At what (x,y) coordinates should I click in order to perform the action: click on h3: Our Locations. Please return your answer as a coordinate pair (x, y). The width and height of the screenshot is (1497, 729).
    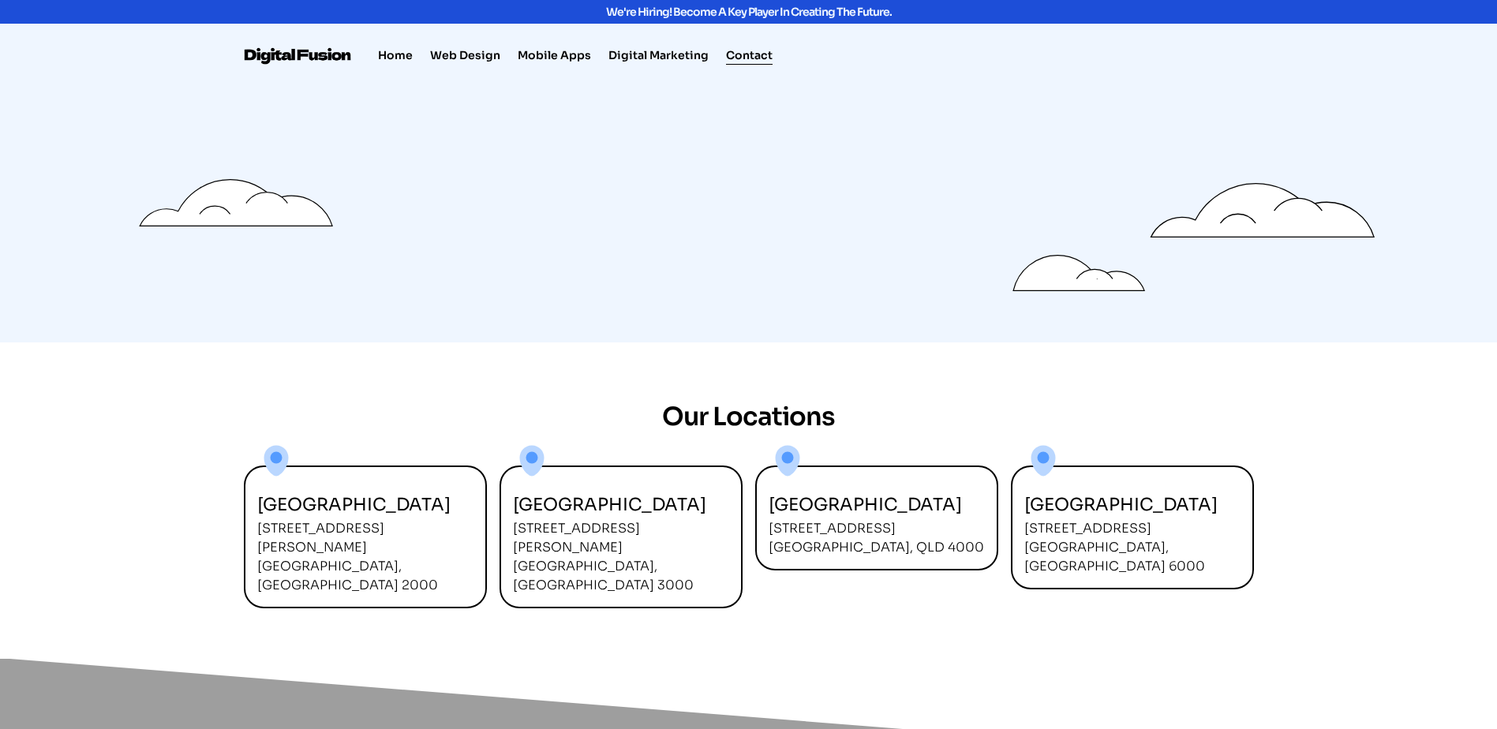
    Looking at the image, I should click on (749, 417).